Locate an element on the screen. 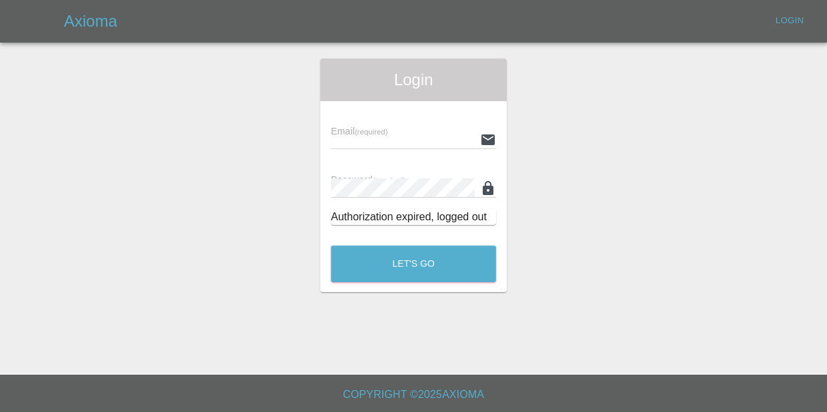  span: Password is located at coordinates (368, 180).